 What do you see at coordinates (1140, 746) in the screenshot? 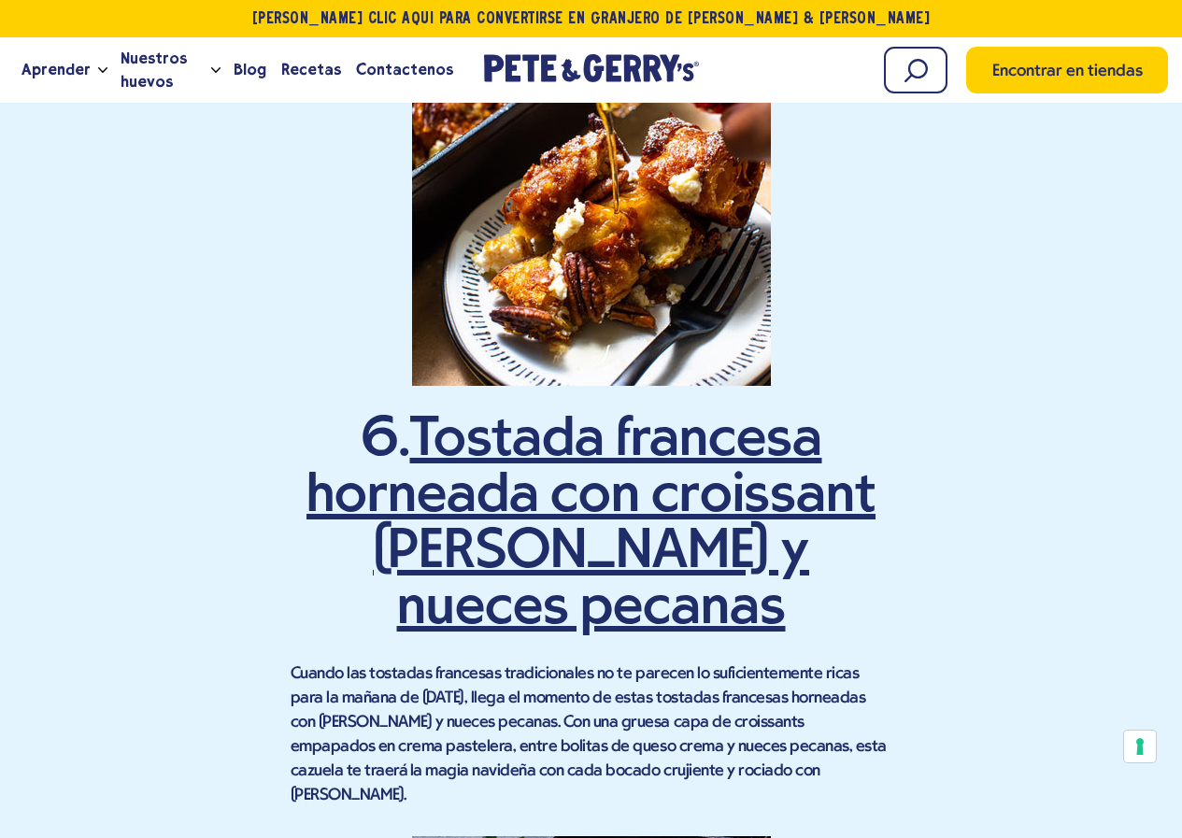
I see `button: Sus preferencias de consentimiento para las tecnologías de seguimiento` at bounding box center [1140, 746].